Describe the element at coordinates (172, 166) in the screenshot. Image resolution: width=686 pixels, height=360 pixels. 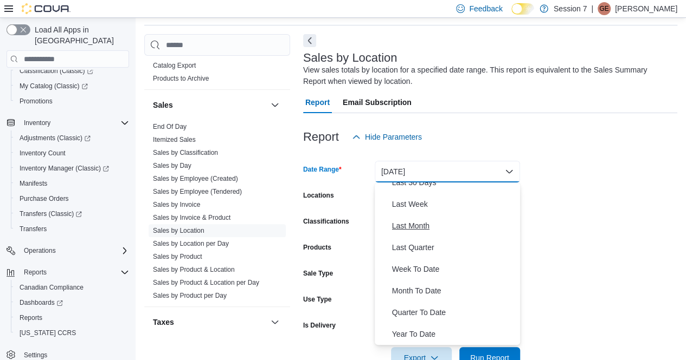
I see `span: Sales by Day` at that location.